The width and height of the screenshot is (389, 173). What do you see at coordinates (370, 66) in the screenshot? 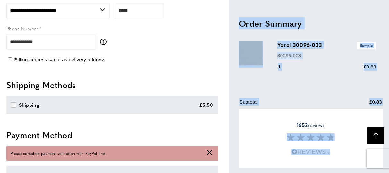
I see `span: £0.83` at bounding box center [370, 66].